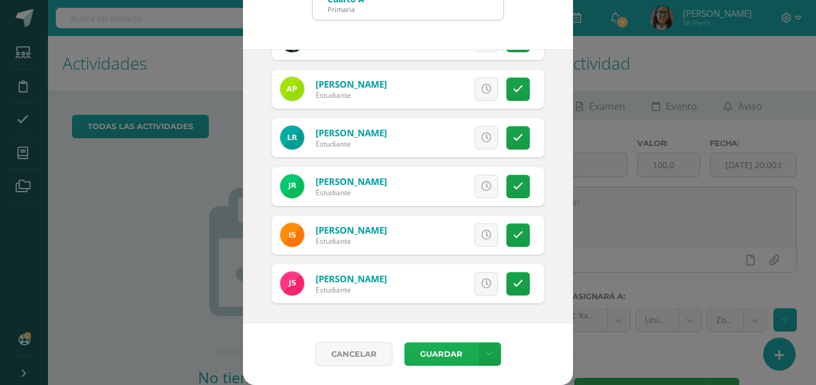 This screenshot has width=816, height=385. What do you see at coordinates (354, 353) in the screenshot?
I see `a: Cancelar` at bounding box center [354, 353].